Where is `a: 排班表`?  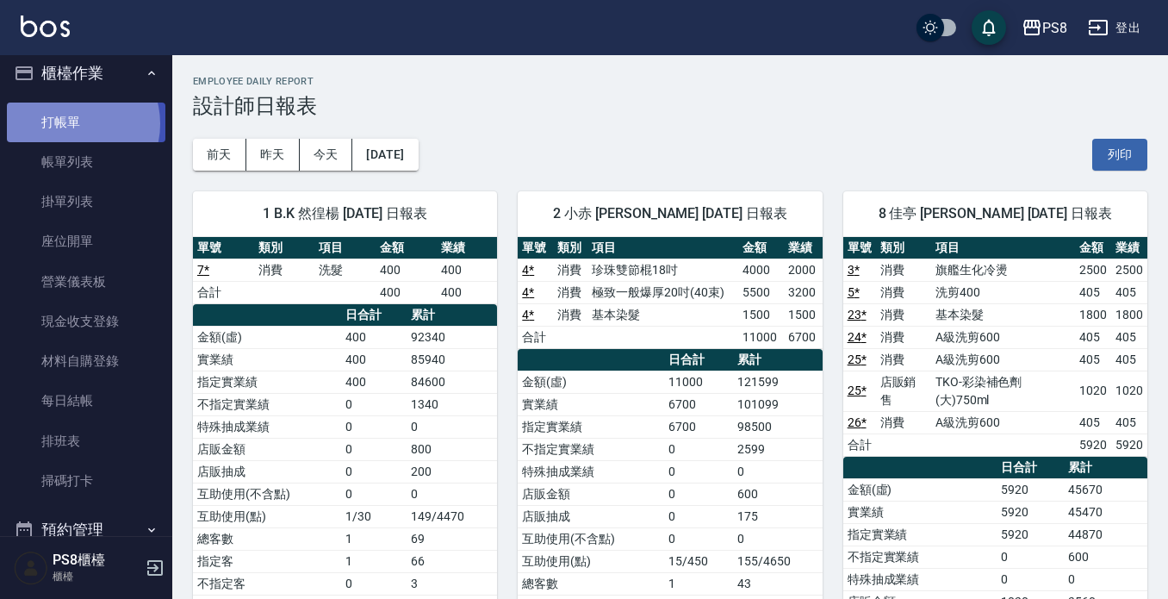
a: 排班表 is located at coordinates (86, 441).